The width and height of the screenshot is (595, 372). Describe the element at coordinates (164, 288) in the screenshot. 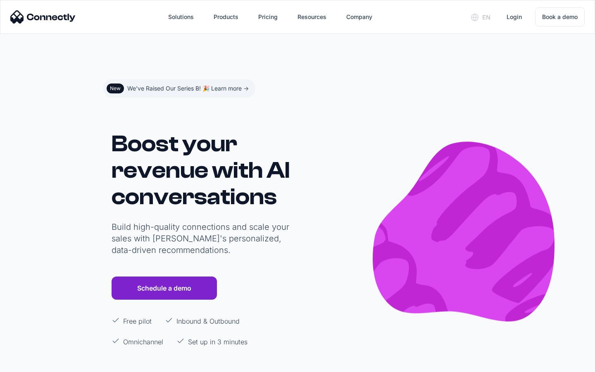

I see `a: Schedule a demo` at that location.